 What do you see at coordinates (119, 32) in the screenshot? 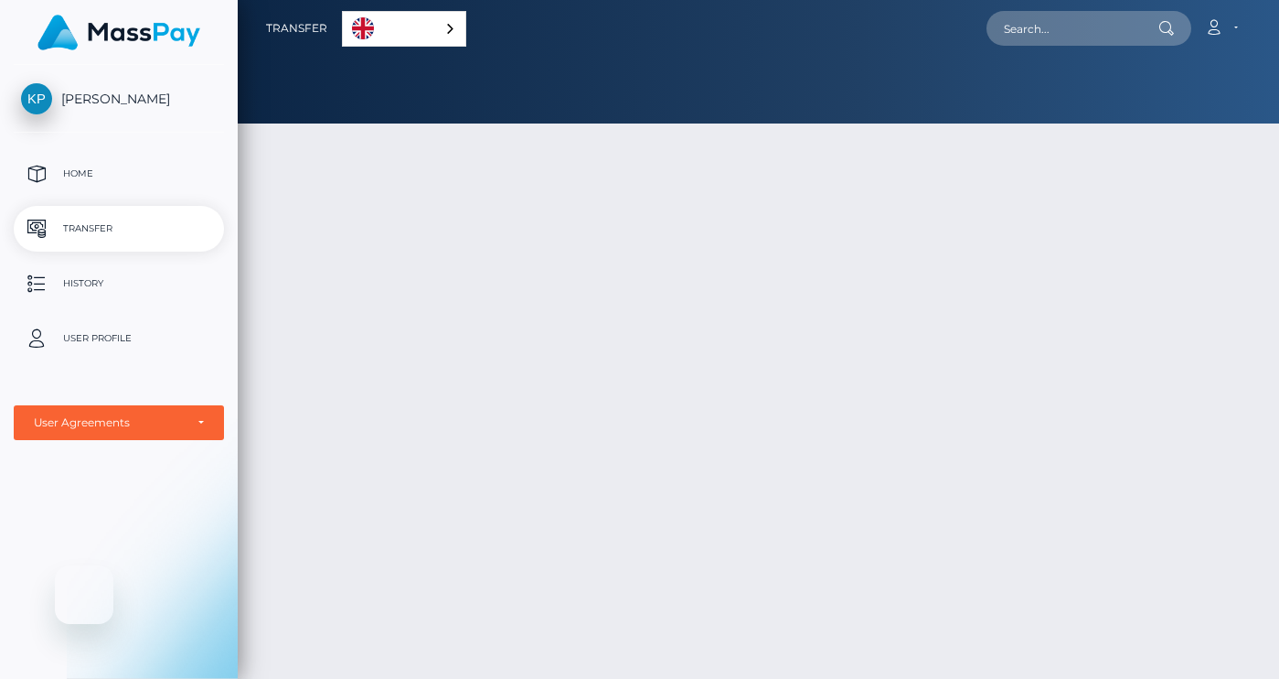
I see `img: MassPay` at bounding box center [119, 32].